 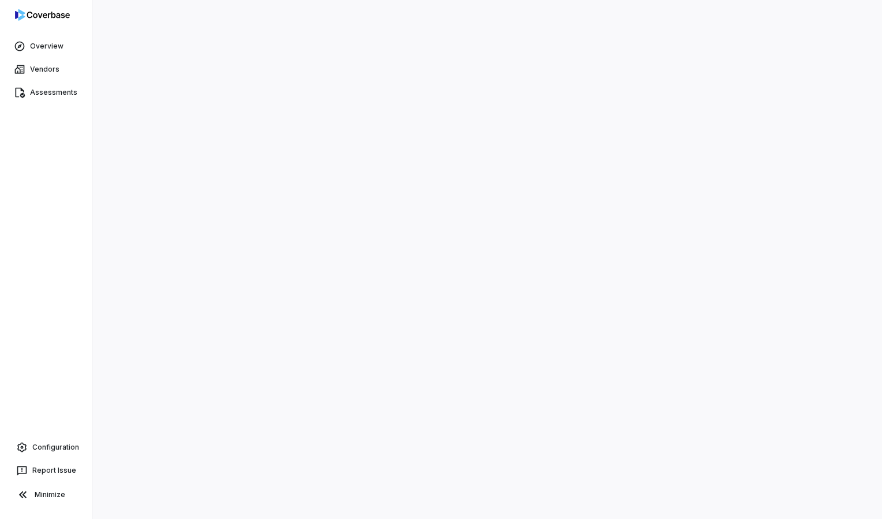 What do you see at coordinates (47, 46) in the screenshot?
I see `span: Overview` at bounding box center [47, 46].